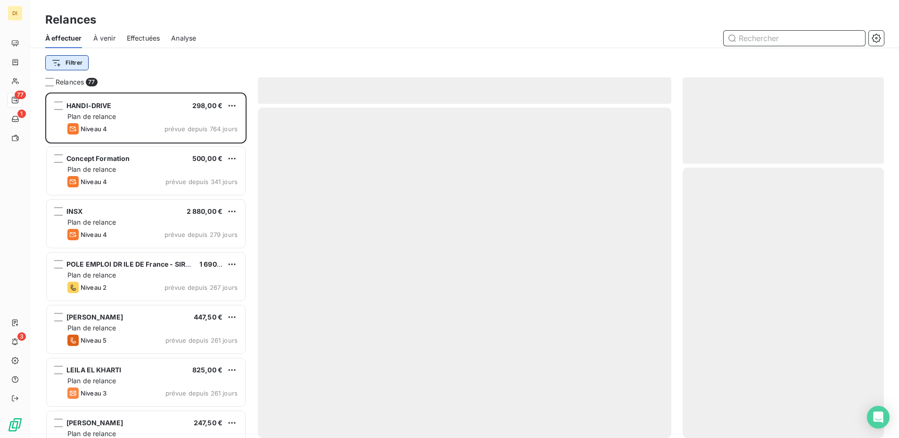 This screenshot has height=438, width=899. I want to click on div: Open Intercom Messenger, so click(878, 417).